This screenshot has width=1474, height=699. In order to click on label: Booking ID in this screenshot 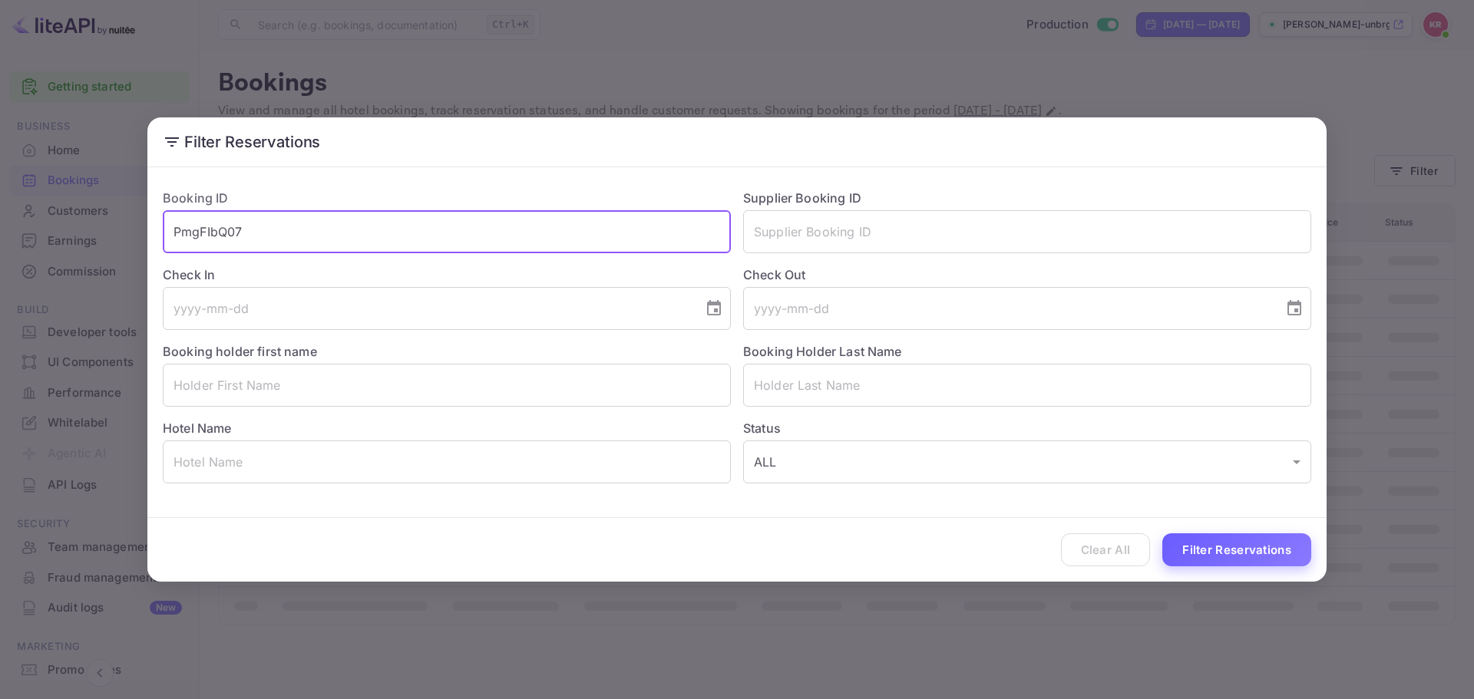, I will do `click(196, 198)`.